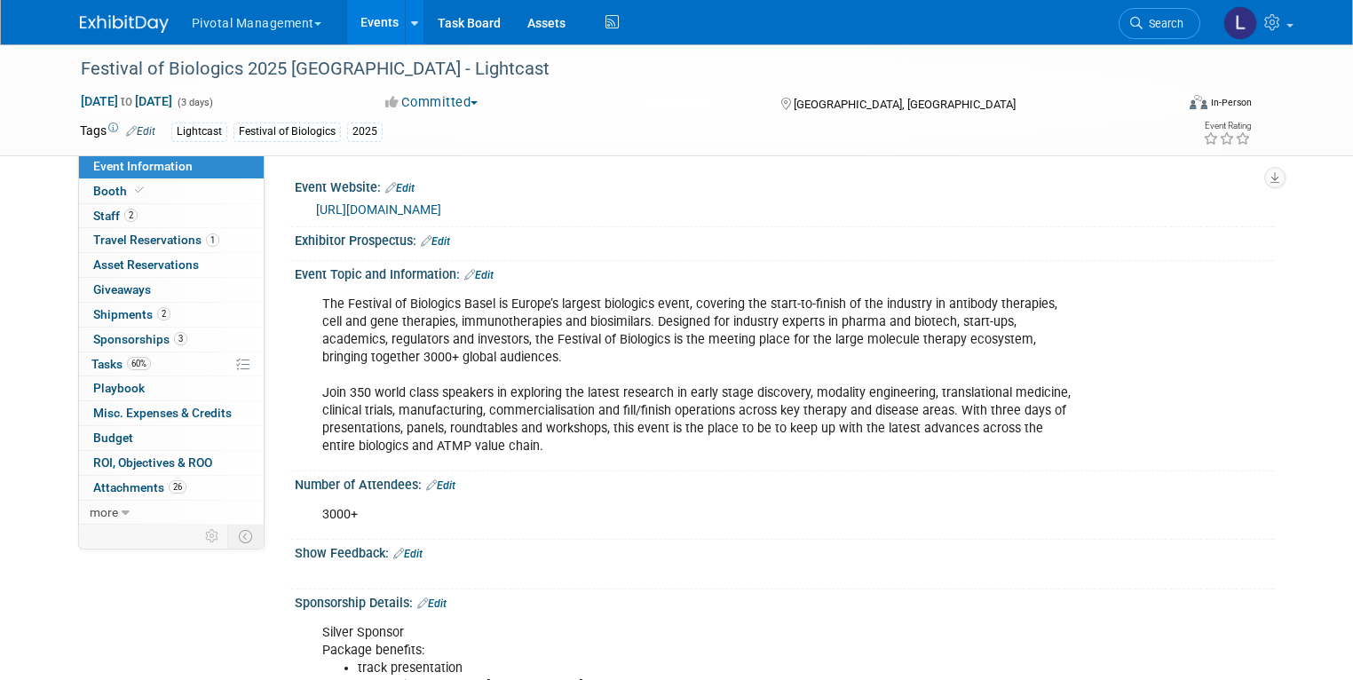  I want to click on a: Search, so click(1159, 23).